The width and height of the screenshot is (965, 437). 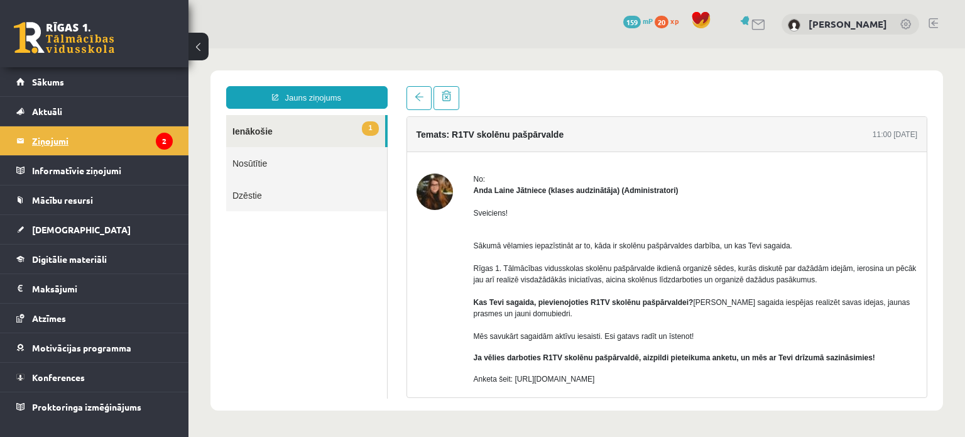 What do you see at coordinates (94, 377) in the screenshot?
I see `a: Konferences` at bounding box center [94, 377].